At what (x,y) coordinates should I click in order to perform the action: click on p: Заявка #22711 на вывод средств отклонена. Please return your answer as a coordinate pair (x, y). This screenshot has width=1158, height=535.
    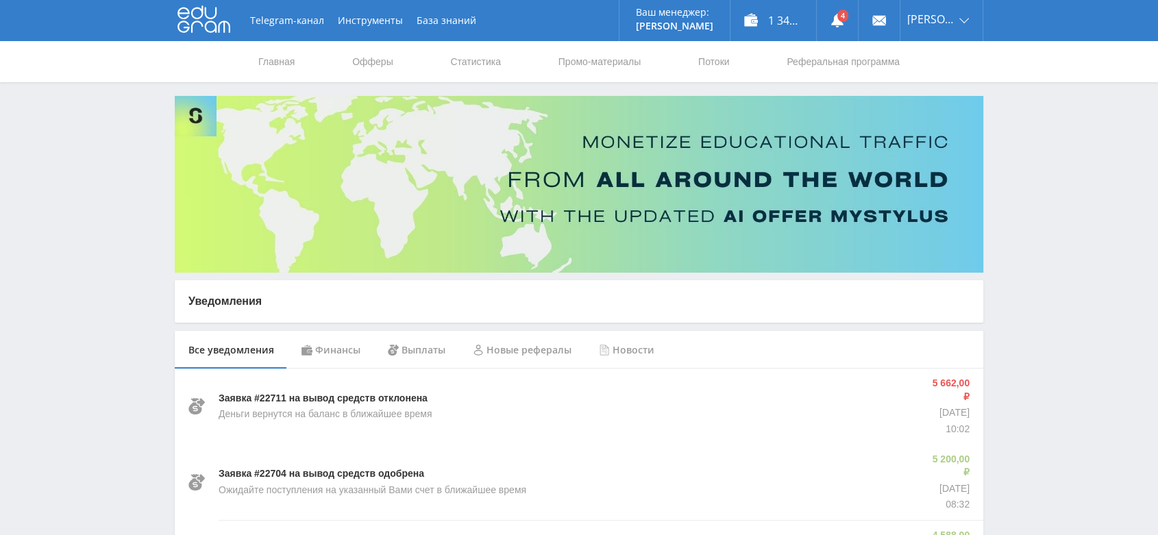
    Looking at the image, I should click on (323, 399).